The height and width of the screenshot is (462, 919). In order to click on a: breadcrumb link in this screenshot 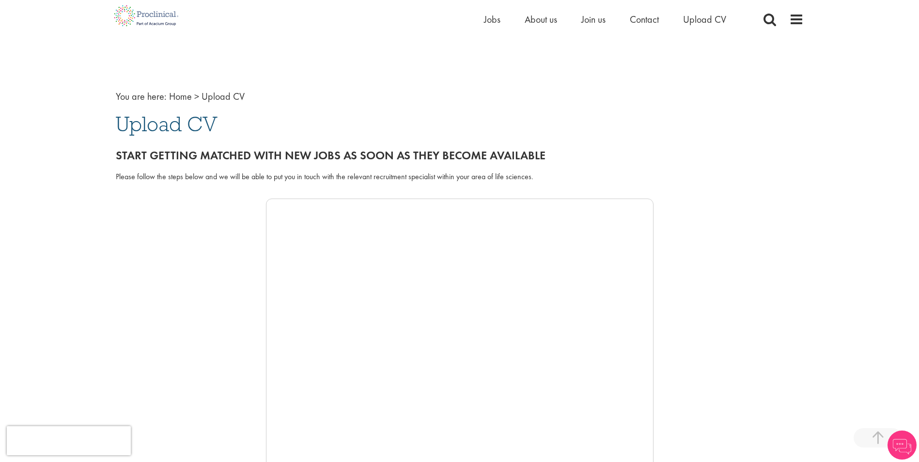, I will do `click(180, 96)`.